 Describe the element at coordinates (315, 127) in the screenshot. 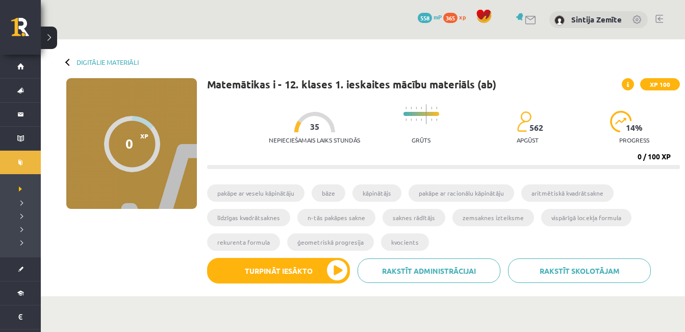

I see `span: 35` at that location.